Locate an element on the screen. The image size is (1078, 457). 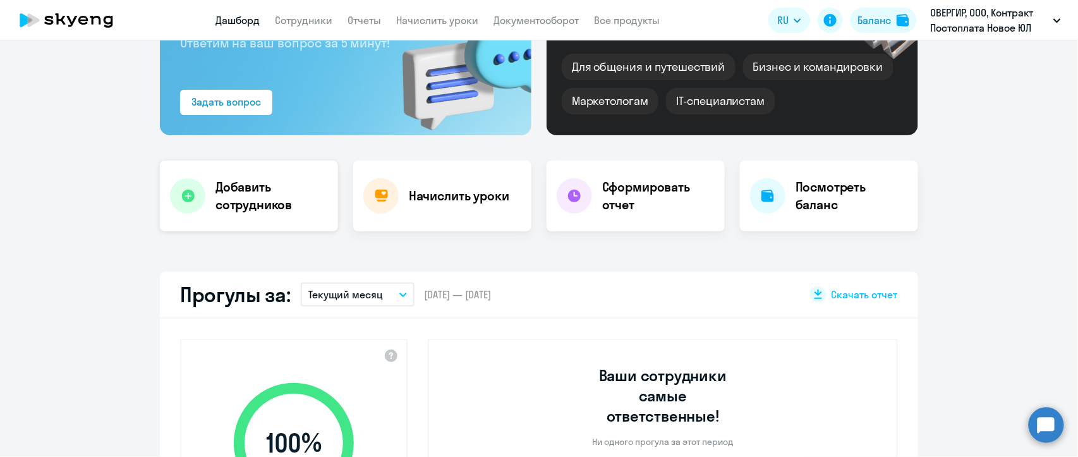
h4: Добавить сотрудников is located at coordinates (272, 196).